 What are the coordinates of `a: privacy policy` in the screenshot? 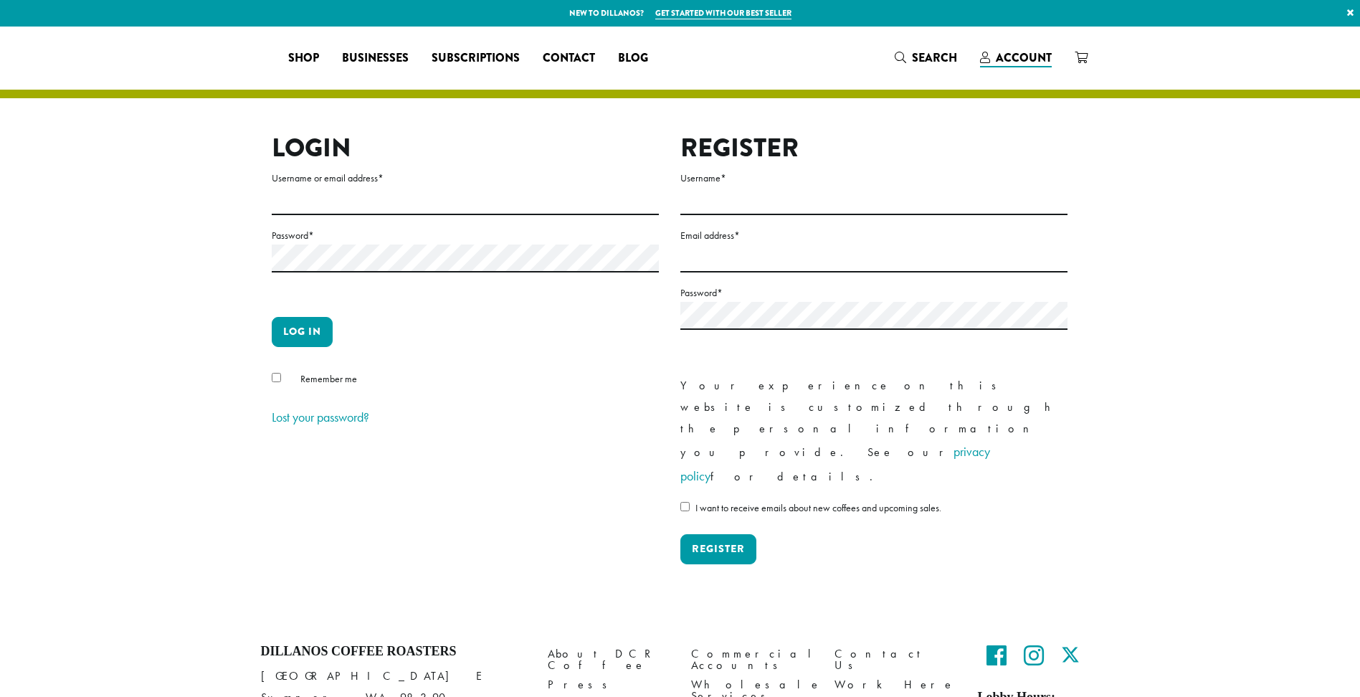 It's located at (835, 463).